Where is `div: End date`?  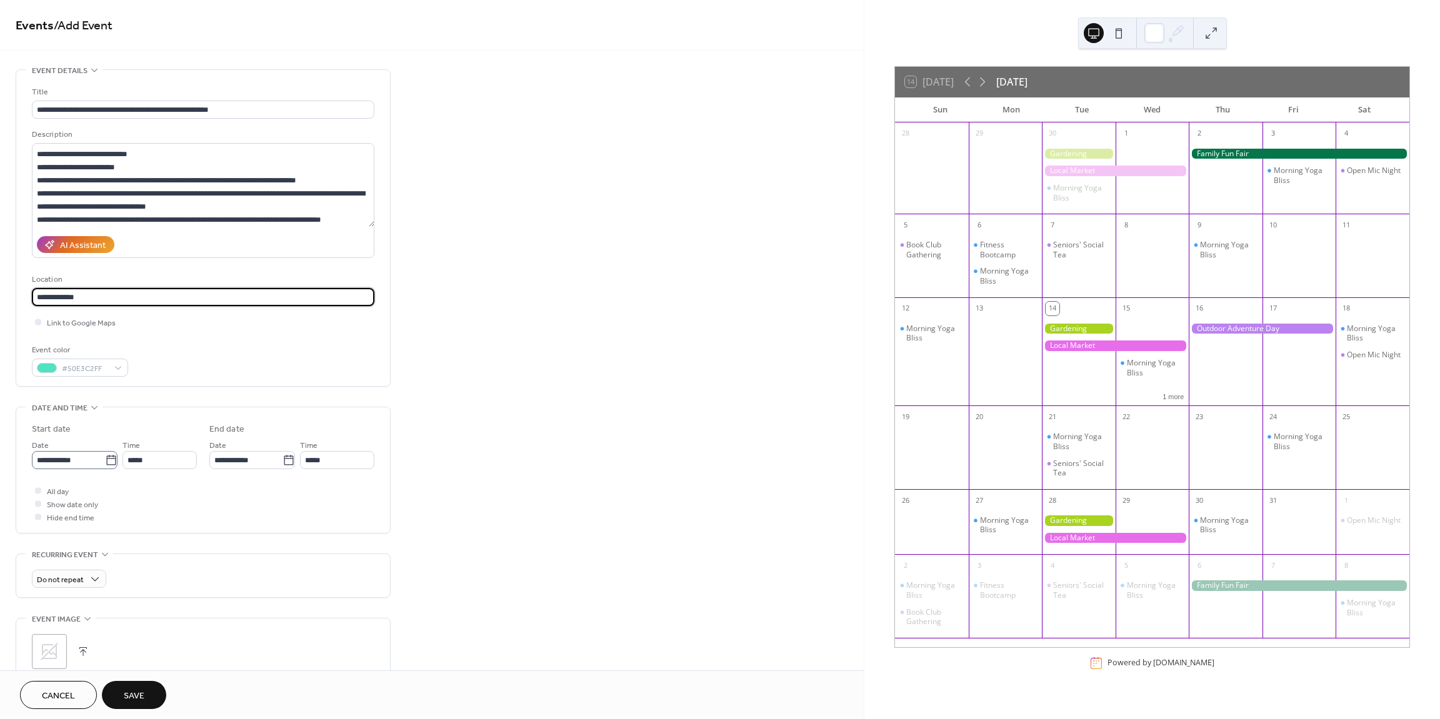
div: End date is located at coordinates (227, 429).